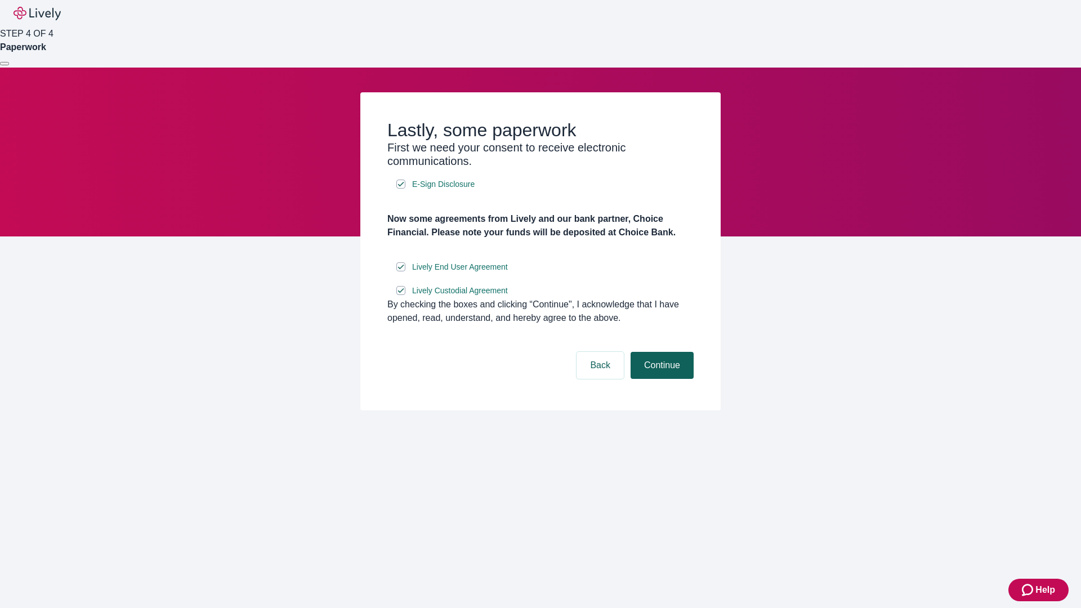  What do you see at coordinates (1038, 590) in the screenshot?
I see `button: Zendesk support iconHelp` at bounding box center [1038, 590].